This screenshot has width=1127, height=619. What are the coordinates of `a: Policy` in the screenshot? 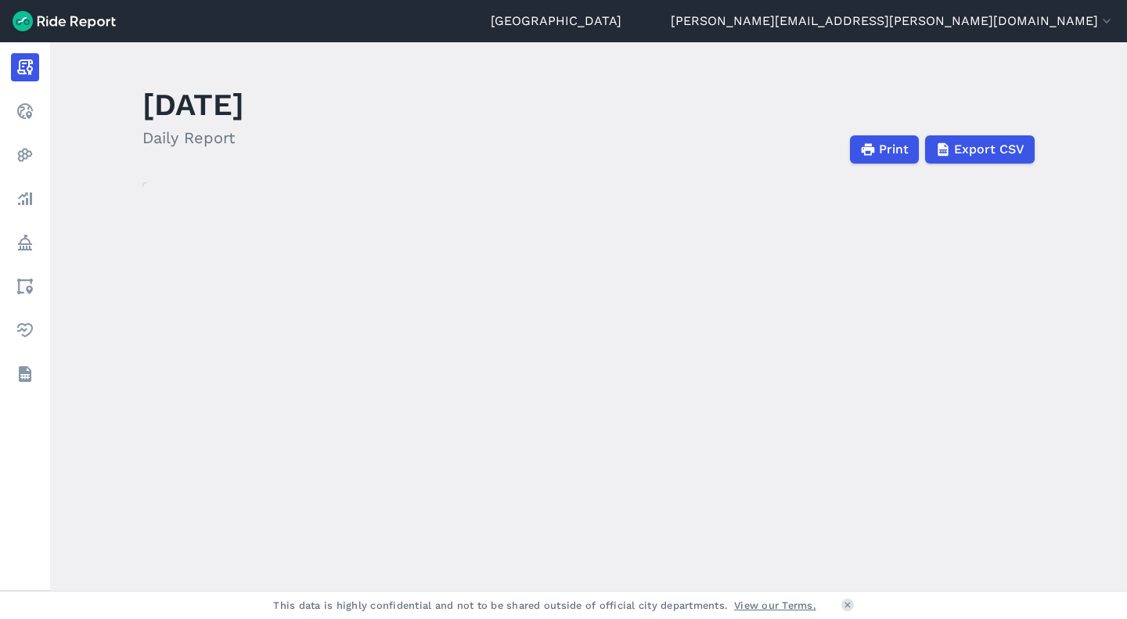 It's located at (25, 243).